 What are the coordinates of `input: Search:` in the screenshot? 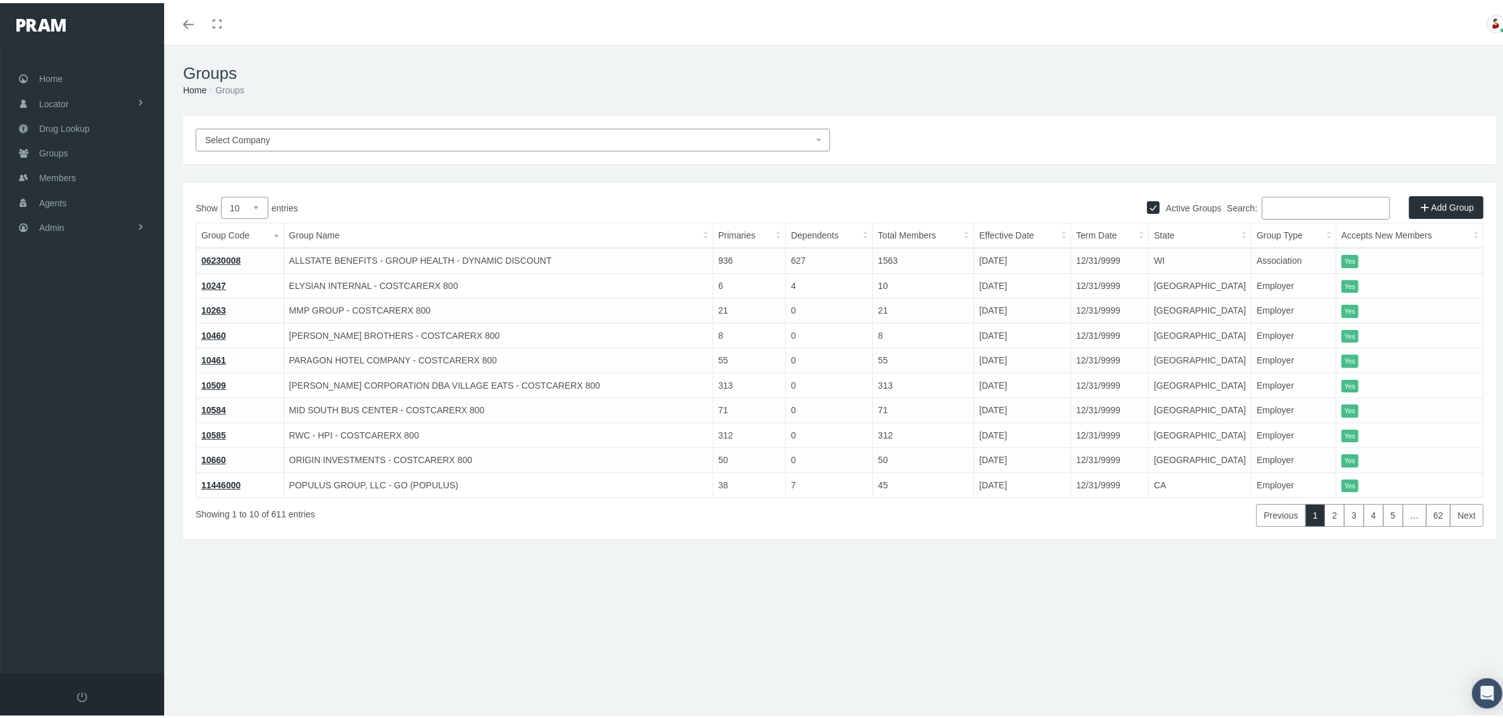 It's located at (1325, 205).